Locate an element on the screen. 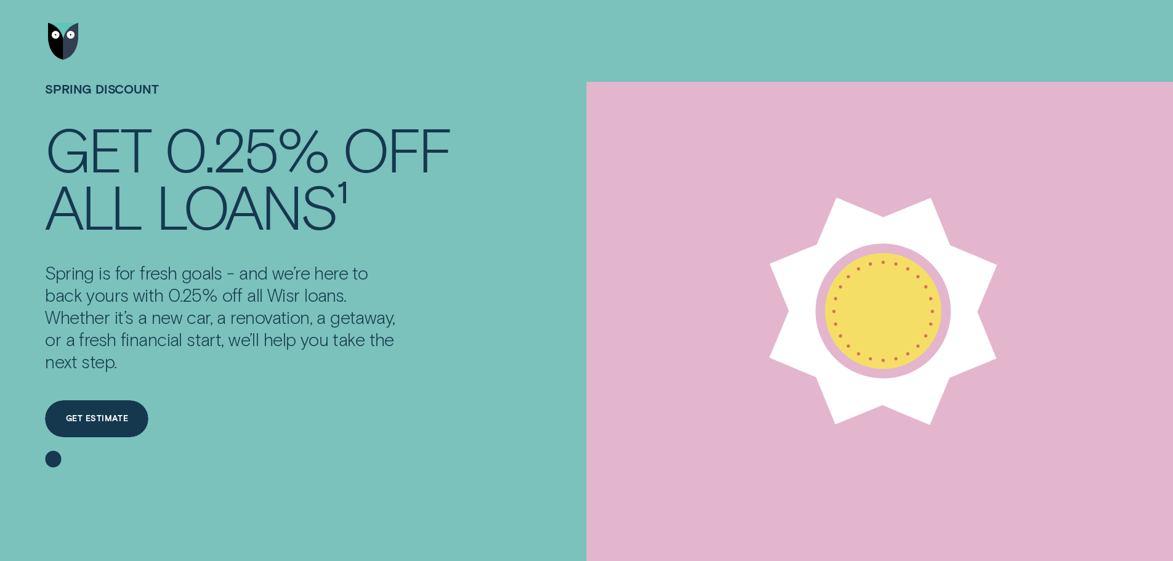 This screenshot has height=561, width=1173. div: Get is located at coordinates (97, 148).